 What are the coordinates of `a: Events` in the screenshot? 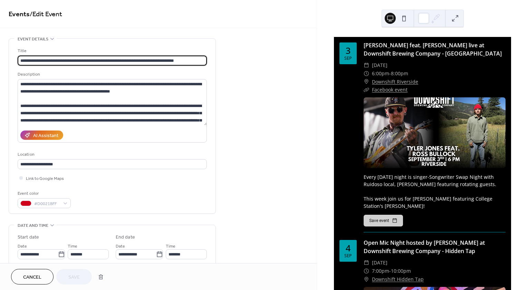 It's located at (19, 14).